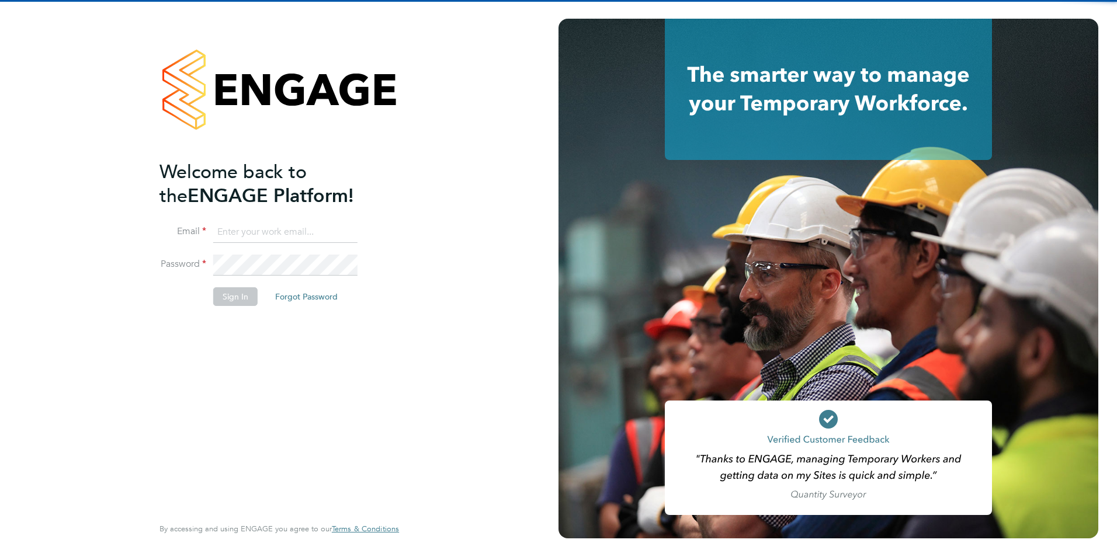 This screenshot has width=1117, height=557. Describe the element at coordinates (285, 232) in the screenshot. I see `input: Enter your work email...` at that location.